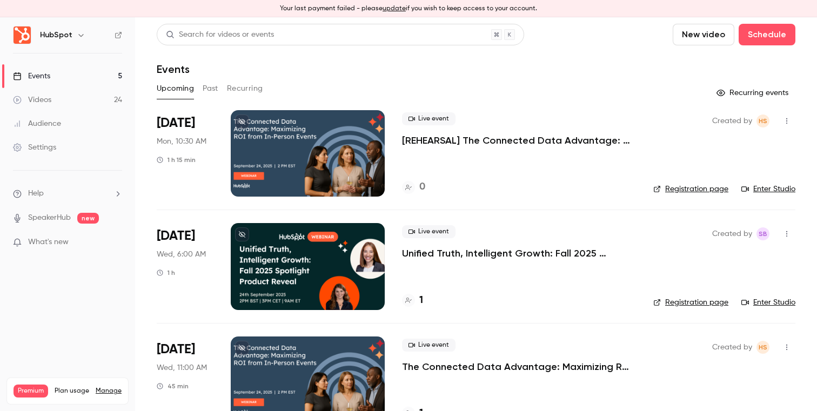 Image resolution: width=817 pixels, height=411 pixels. Describe the element at coordinates (519, 253) in the screenshot. I see `p: Unified Truth, Intelligent Growth: Fall 2025 Spotlight Product Reveal` at that location.